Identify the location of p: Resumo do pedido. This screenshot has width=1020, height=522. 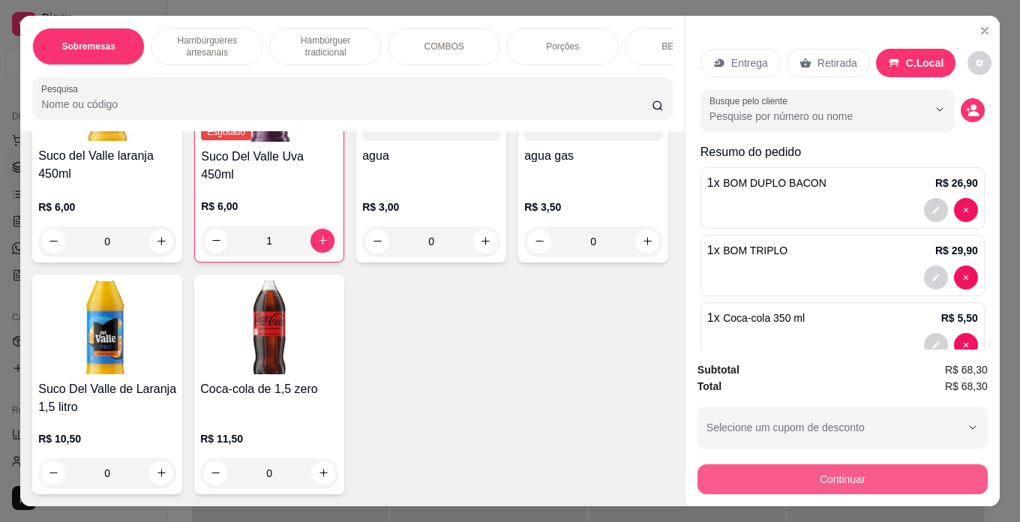
(842, 152).